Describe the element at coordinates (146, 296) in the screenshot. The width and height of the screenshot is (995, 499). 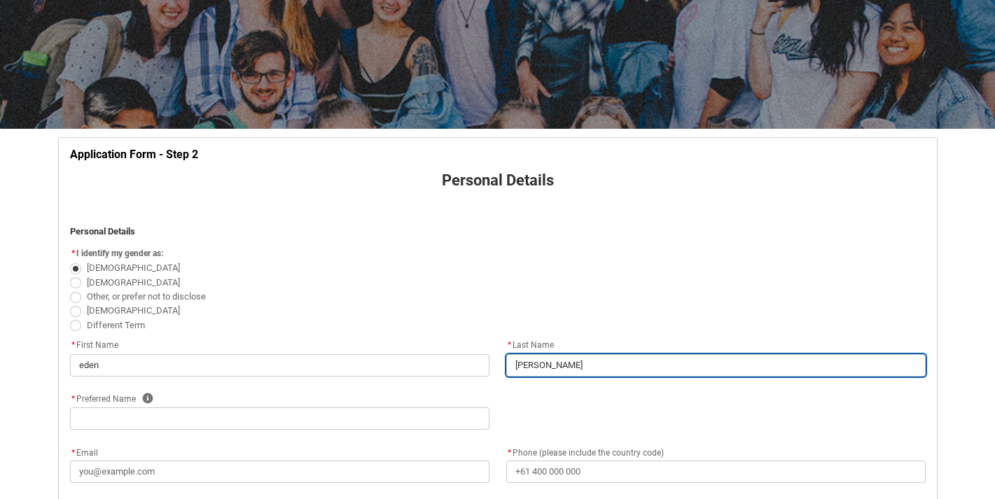
I see `span: Other, or prefer not to disclose` at that location.